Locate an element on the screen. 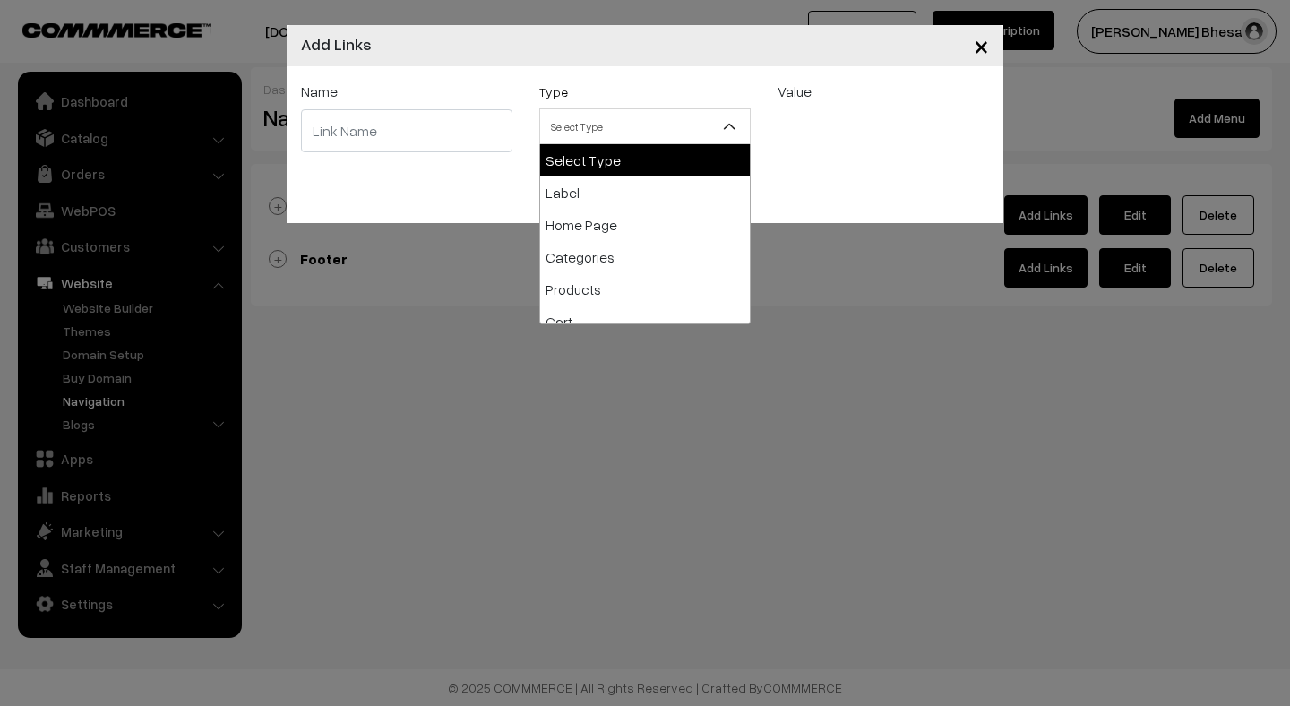 The height and width of the screenshot is (706, 1290). li: Products is located at coordinates (645, 289).